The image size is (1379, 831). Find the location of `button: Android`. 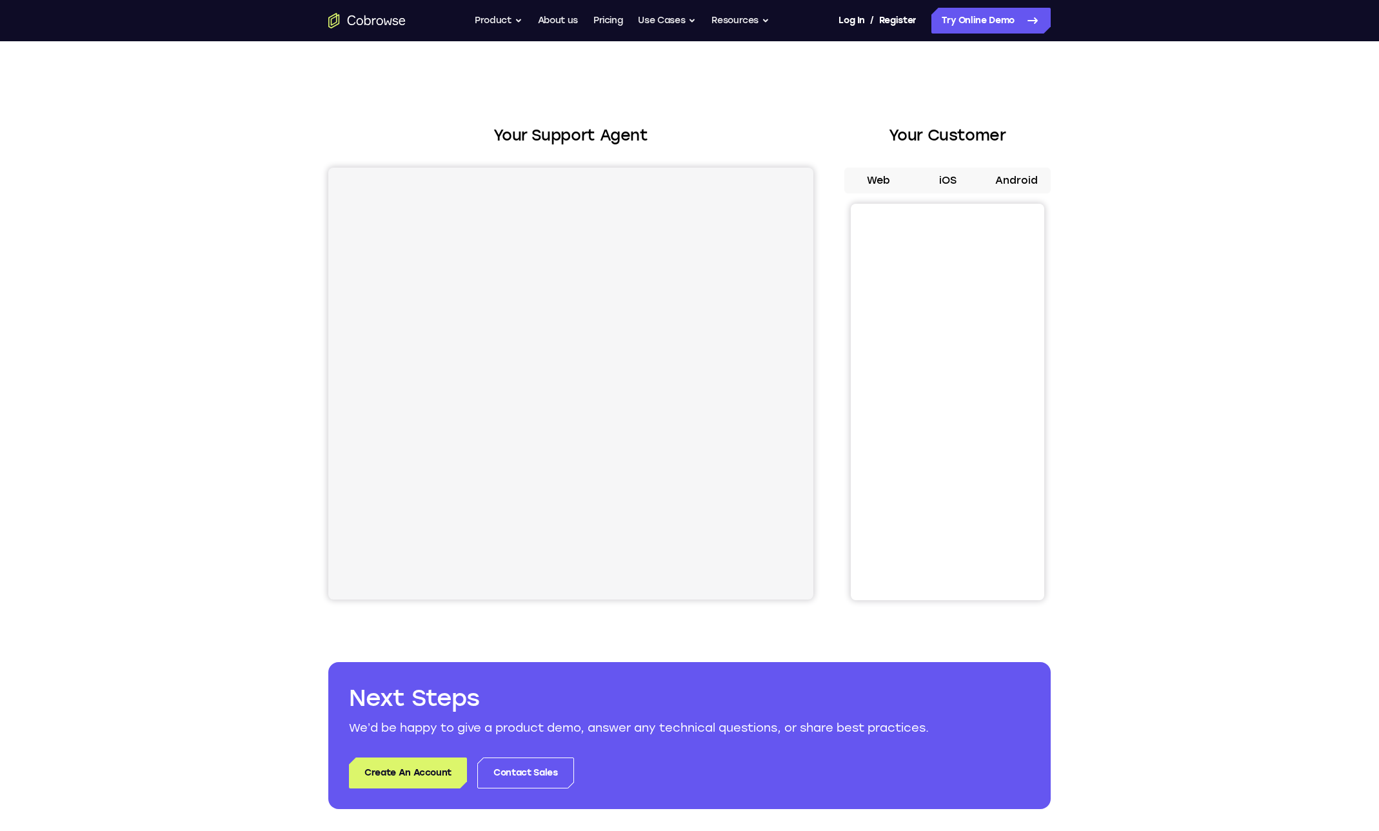

button: Android is located at coordinates (1016, 181).